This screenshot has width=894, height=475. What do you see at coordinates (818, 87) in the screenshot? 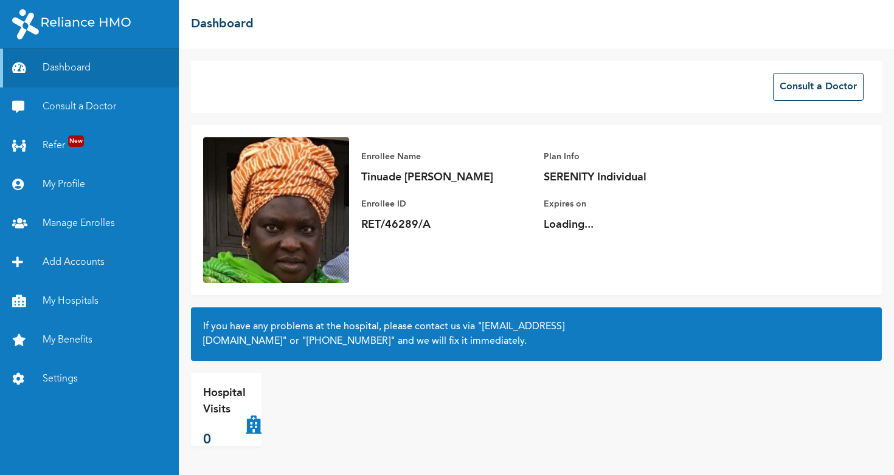
I see `button: Consult a Doctor` at bounding box center [818, 87].